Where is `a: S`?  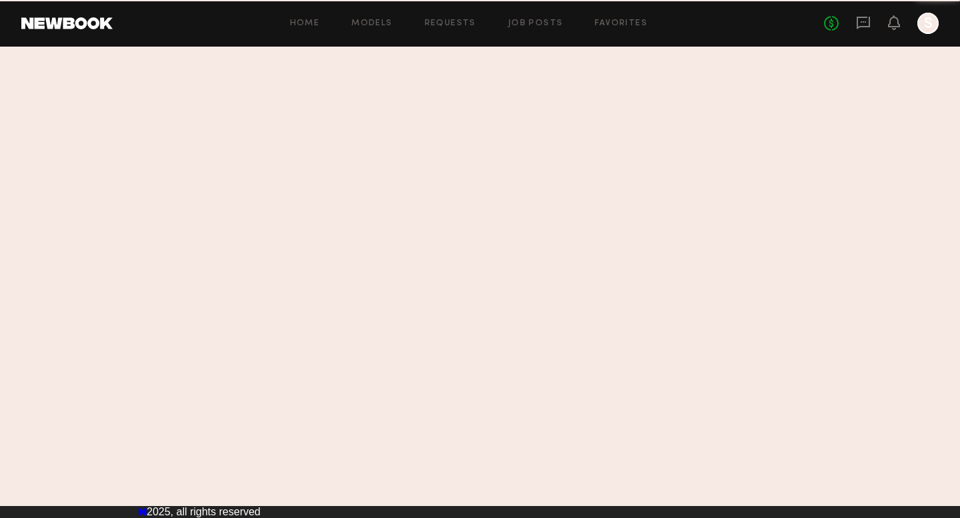
a: S is located at coordinates (928, 23).